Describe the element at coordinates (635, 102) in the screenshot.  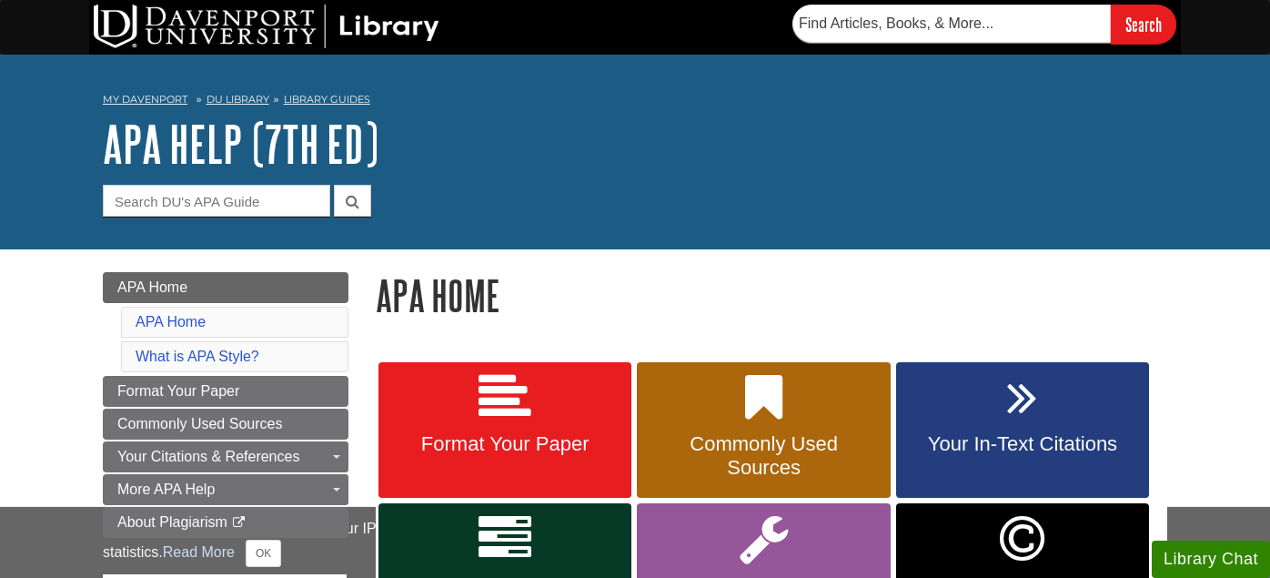
I see `nav: breadcrumb` at that location.